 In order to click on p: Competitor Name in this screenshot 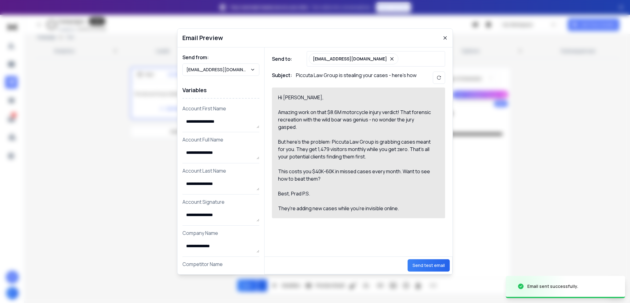, I will do `click(221, 264)`.